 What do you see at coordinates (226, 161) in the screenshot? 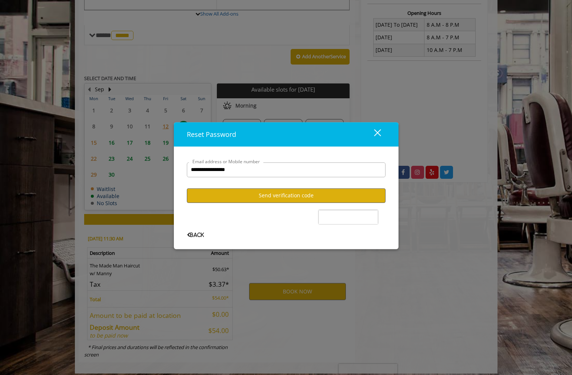
I see `label: Email address or Mobile number` at bounding box center [226, 161].